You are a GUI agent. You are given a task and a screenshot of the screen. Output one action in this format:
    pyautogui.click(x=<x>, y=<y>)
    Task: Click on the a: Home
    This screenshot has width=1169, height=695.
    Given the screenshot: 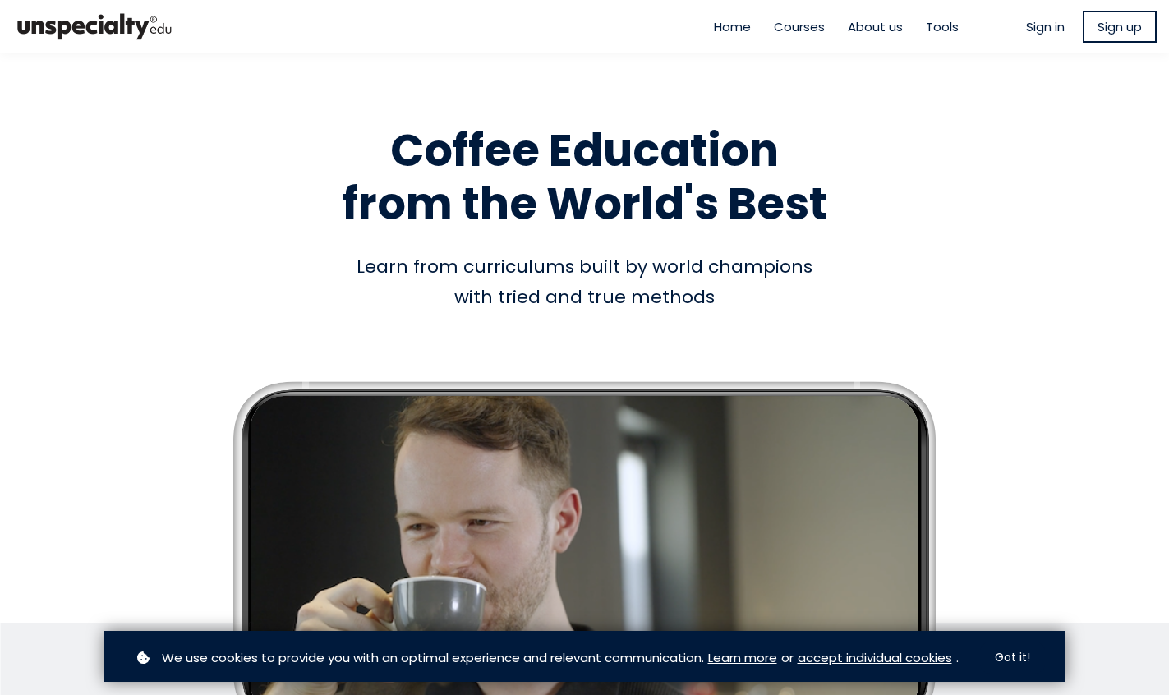 What is the action you would take?
    pyautogui.click(x=732, y=26)
    